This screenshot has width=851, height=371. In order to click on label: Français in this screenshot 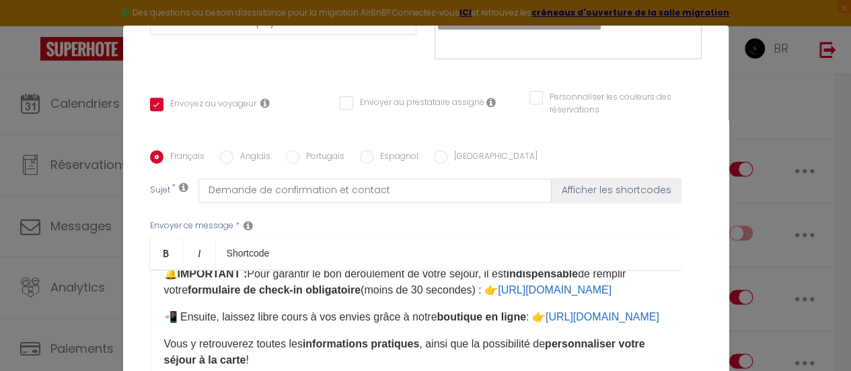, I will do `click(184, 158)`.